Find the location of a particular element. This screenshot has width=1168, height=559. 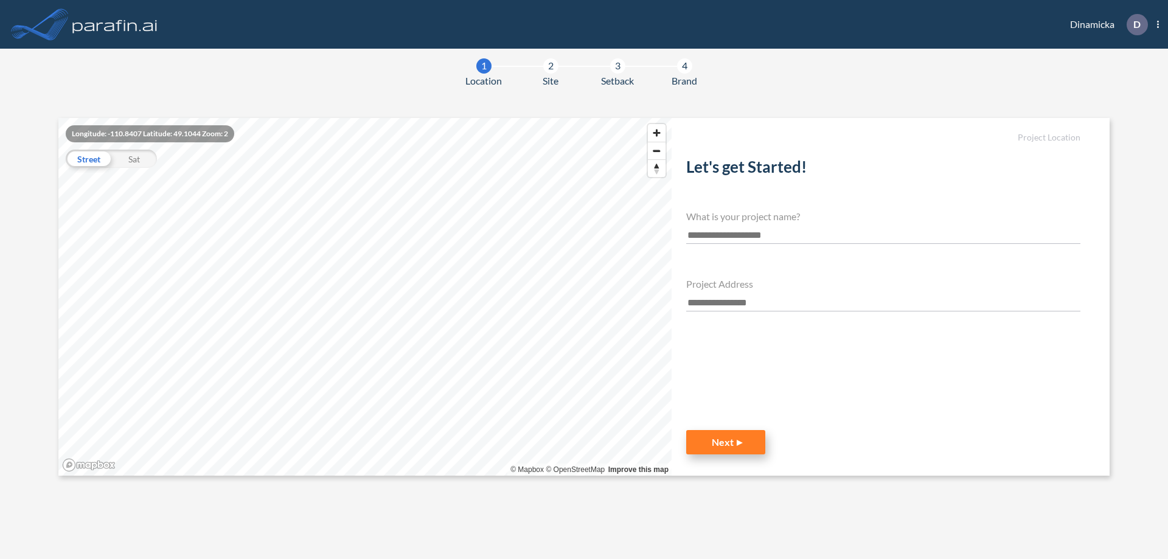

div: Dinamicka is located at coordinates (1106, 24).